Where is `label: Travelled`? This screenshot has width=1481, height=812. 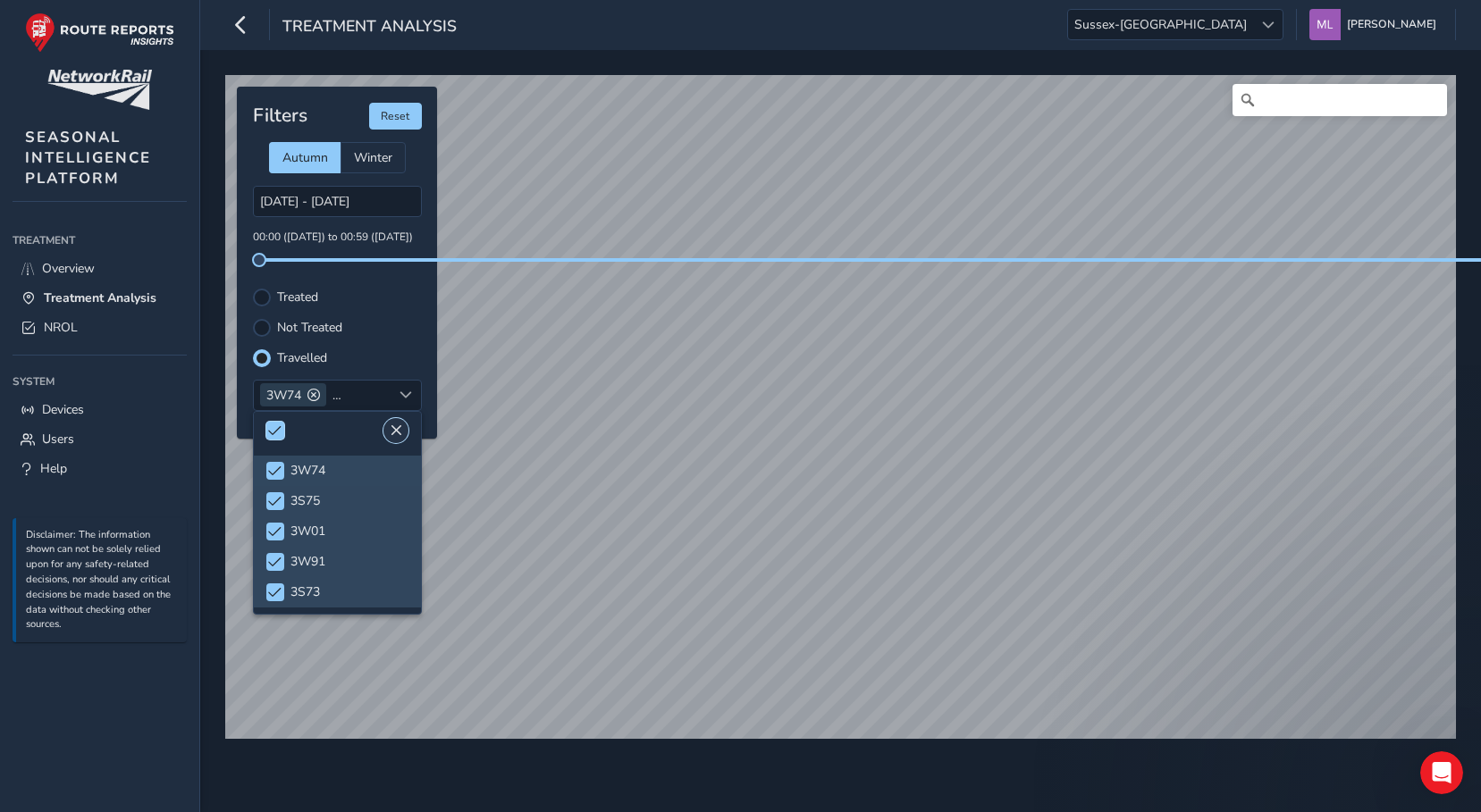 label: Travelled is located at coordinates (302, 359).